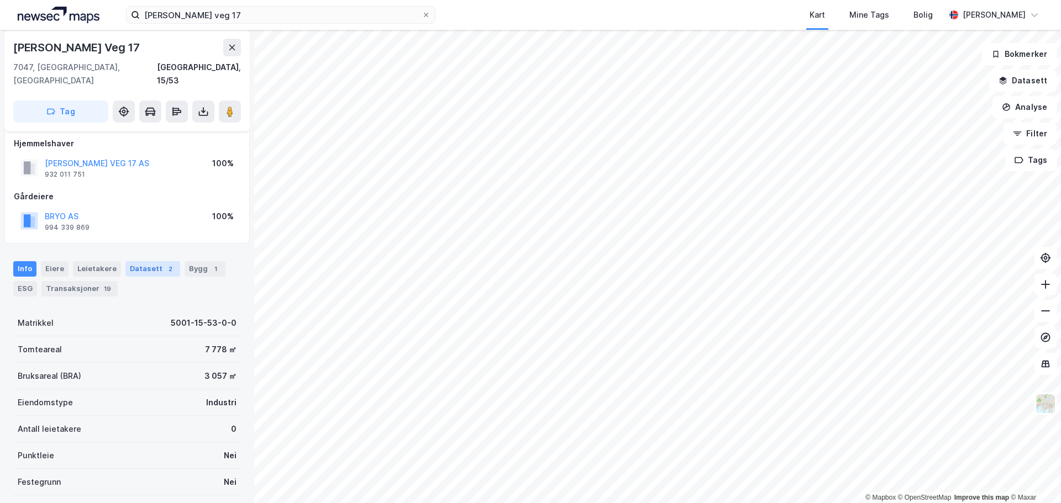  Describe the element at coordinates (127, 197) in the screenshot. I see `div: Gårdeiere` at that location.